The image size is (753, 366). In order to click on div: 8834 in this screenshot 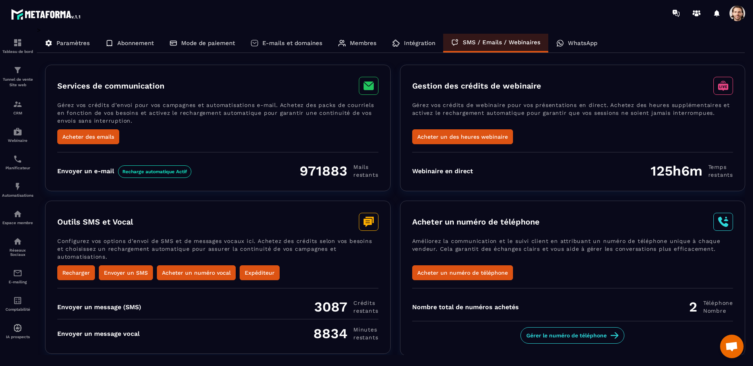, I will do `click(345, 334)`.